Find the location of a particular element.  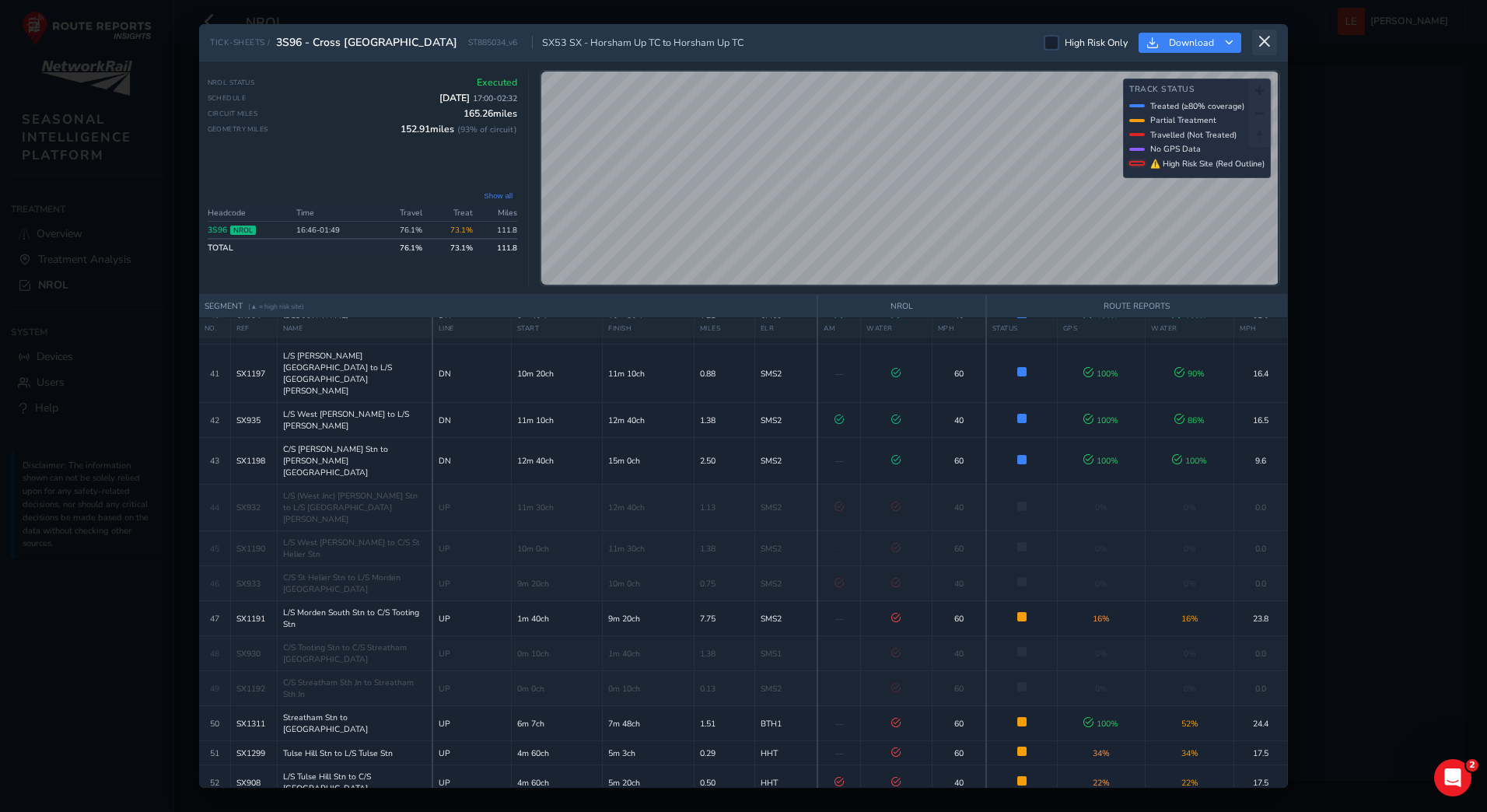

span: NROL is located at coordinates (243, 231).